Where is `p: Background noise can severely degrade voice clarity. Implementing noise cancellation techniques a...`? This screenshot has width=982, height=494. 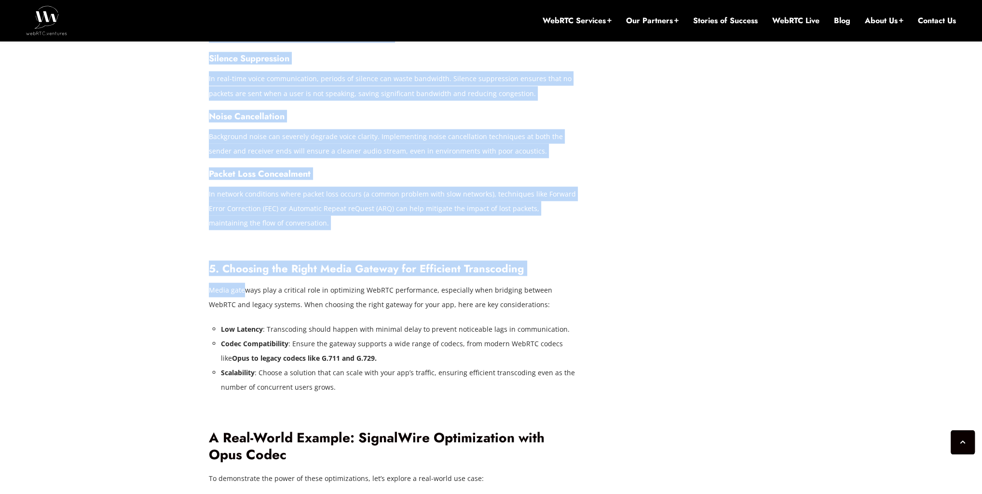
p: Background noise can severely degrade voice clarity. Implementing noise cancellation techniques a... is located at coordinates (395, 144).